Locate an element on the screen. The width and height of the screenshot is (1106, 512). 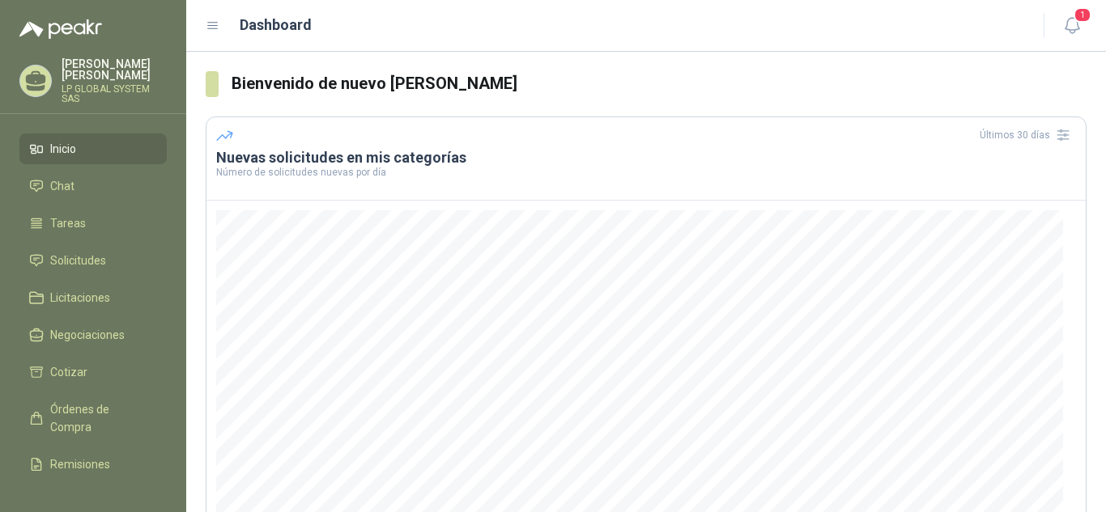
a: Inicio is located at coordinates (93, 149).